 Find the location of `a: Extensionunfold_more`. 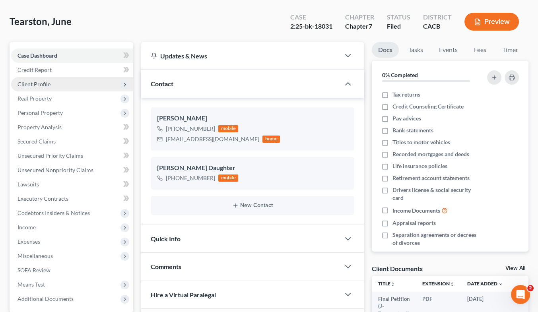

a: Extensionunfold_more is located at coordinates (438, 283).